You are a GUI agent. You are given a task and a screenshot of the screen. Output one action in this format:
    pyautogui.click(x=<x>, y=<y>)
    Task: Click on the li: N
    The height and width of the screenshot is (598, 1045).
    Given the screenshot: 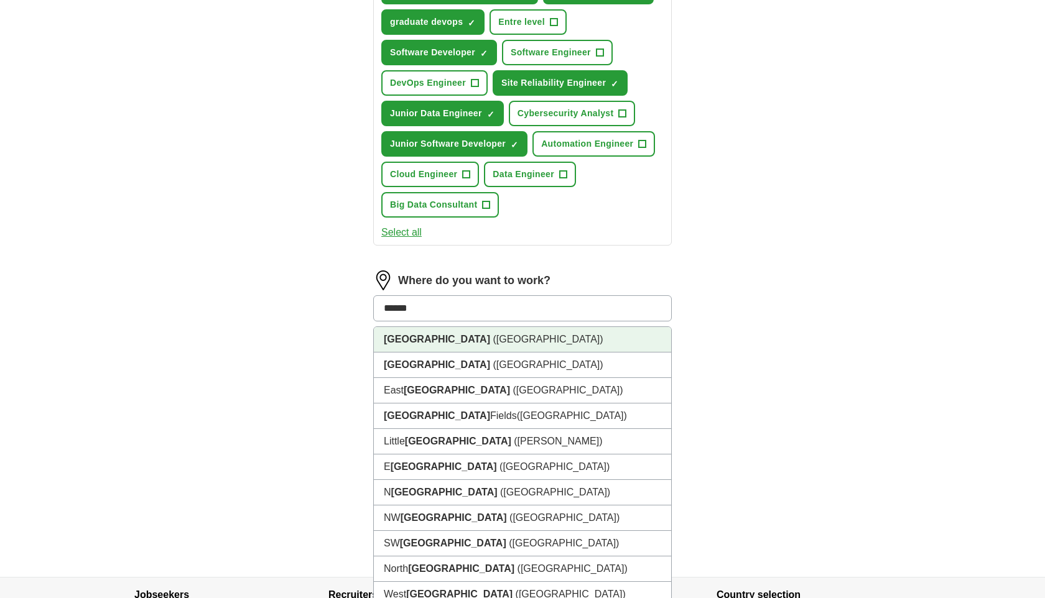 What is the action you would take?
    pyautogui.click(x=522, y=493)
    